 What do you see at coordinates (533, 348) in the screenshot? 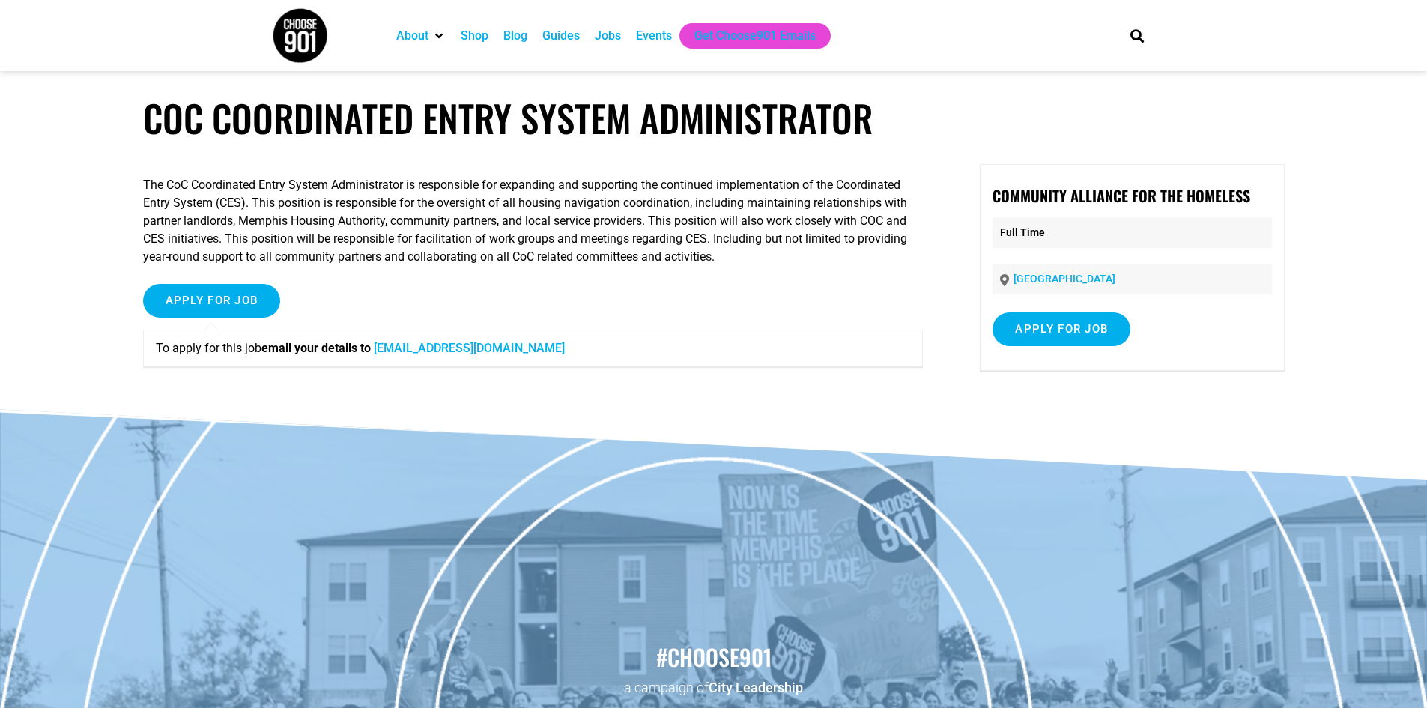
I see `p: To apply for this job` at bounding box center [533, 348].